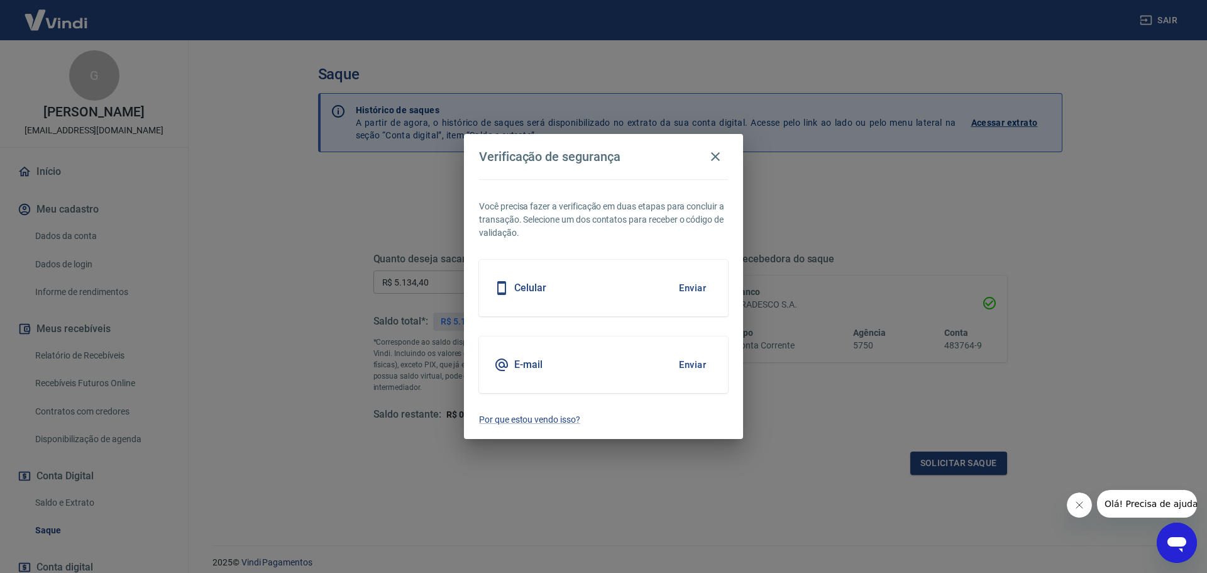 This screenshot has width=1207, height=573. What do you see at coordinates (603, 419) in the screenshot?
I see `a: Por que estou vendo isso?` at bounding box center [603, 419].